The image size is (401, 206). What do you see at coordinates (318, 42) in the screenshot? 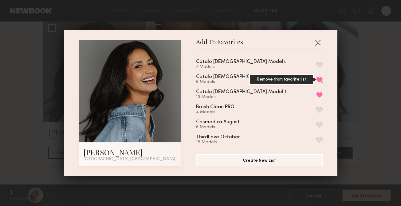
I see `button: Close` at bounding box center [318, 42].